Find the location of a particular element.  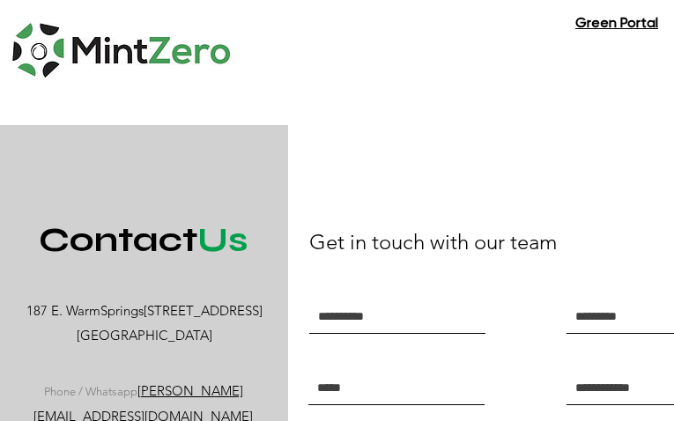

a: Green Portal is located at coordinates (617, 22).